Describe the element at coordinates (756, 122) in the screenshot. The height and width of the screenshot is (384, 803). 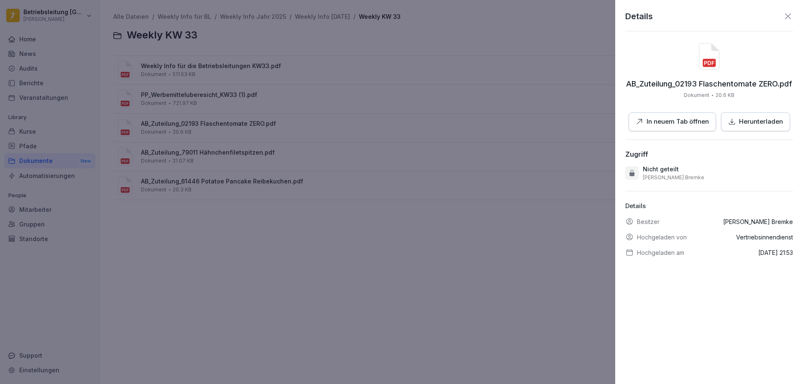
I see `button: Herunterladen` at that location.